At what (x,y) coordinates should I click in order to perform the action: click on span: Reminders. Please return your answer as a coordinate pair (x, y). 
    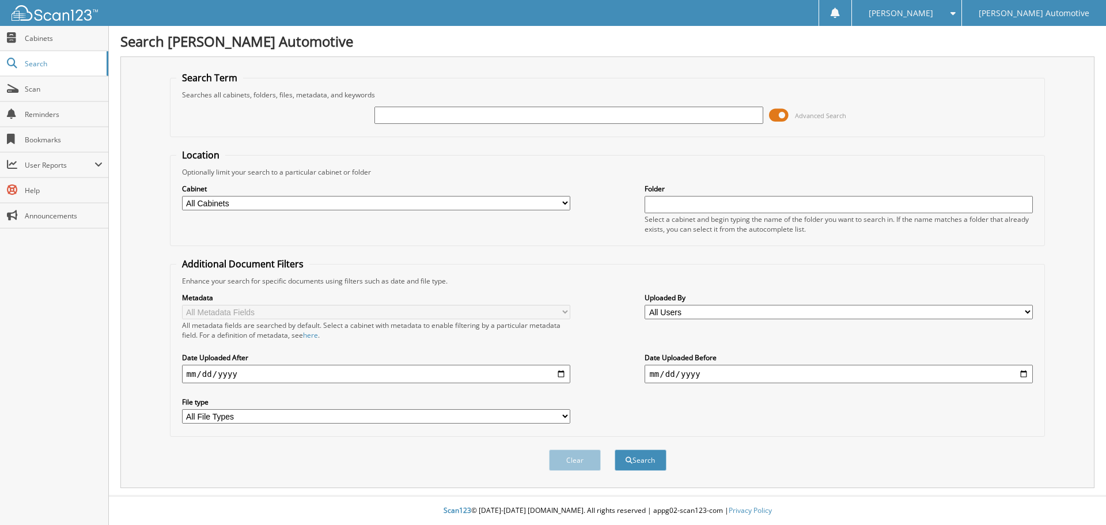
    Looking at the image, I should click on (63, 114).